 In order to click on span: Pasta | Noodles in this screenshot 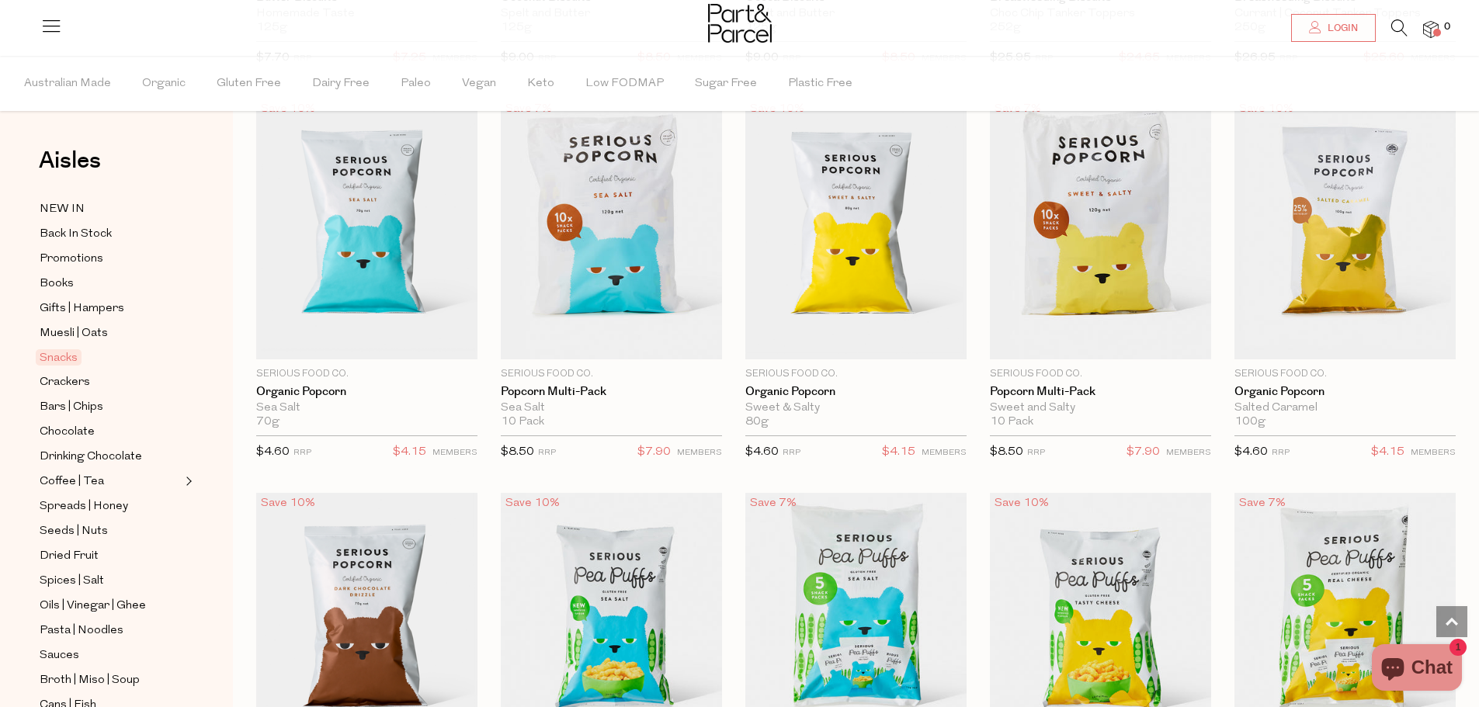, I will do `click(82, 631)`.